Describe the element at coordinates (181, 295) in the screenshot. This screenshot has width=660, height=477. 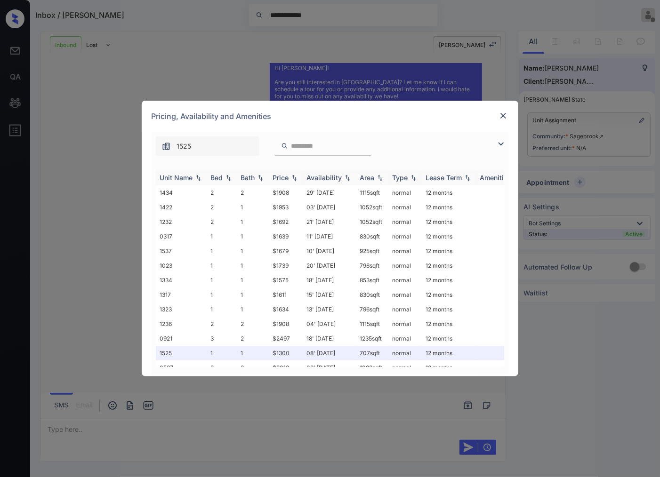
I see `td: 1317` at that location.